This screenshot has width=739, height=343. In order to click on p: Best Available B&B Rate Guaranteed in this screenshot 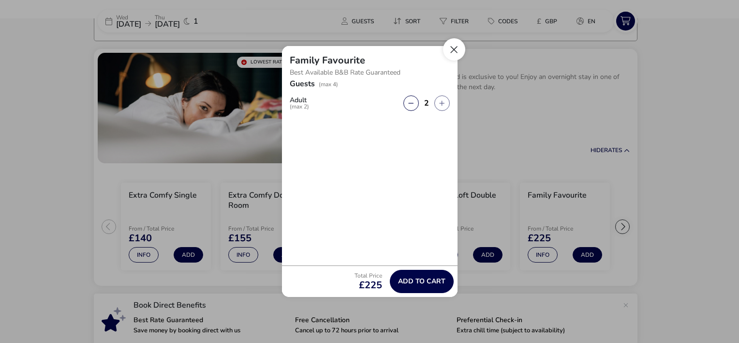, I will do `click(370, 73)`.